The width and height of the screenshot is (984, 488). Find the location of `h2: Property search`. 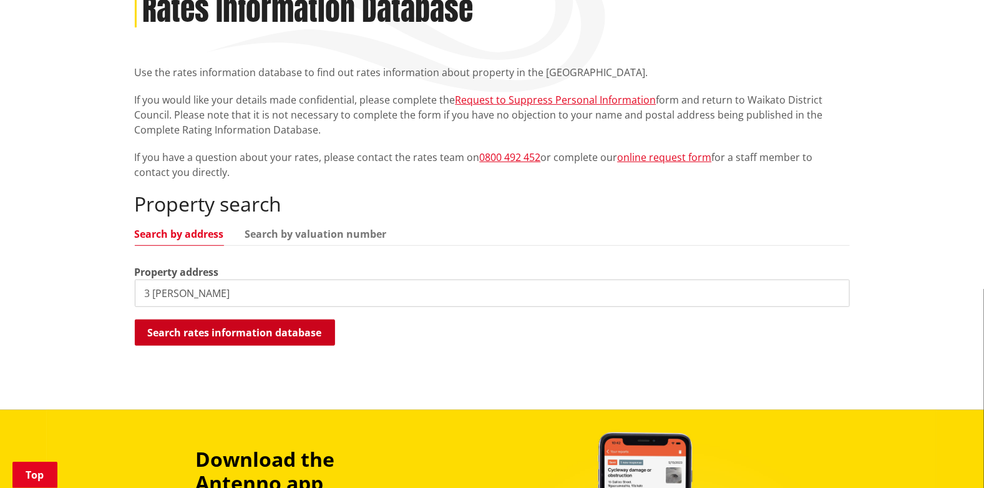

h2: Property search is located at coordinates (492, 204).